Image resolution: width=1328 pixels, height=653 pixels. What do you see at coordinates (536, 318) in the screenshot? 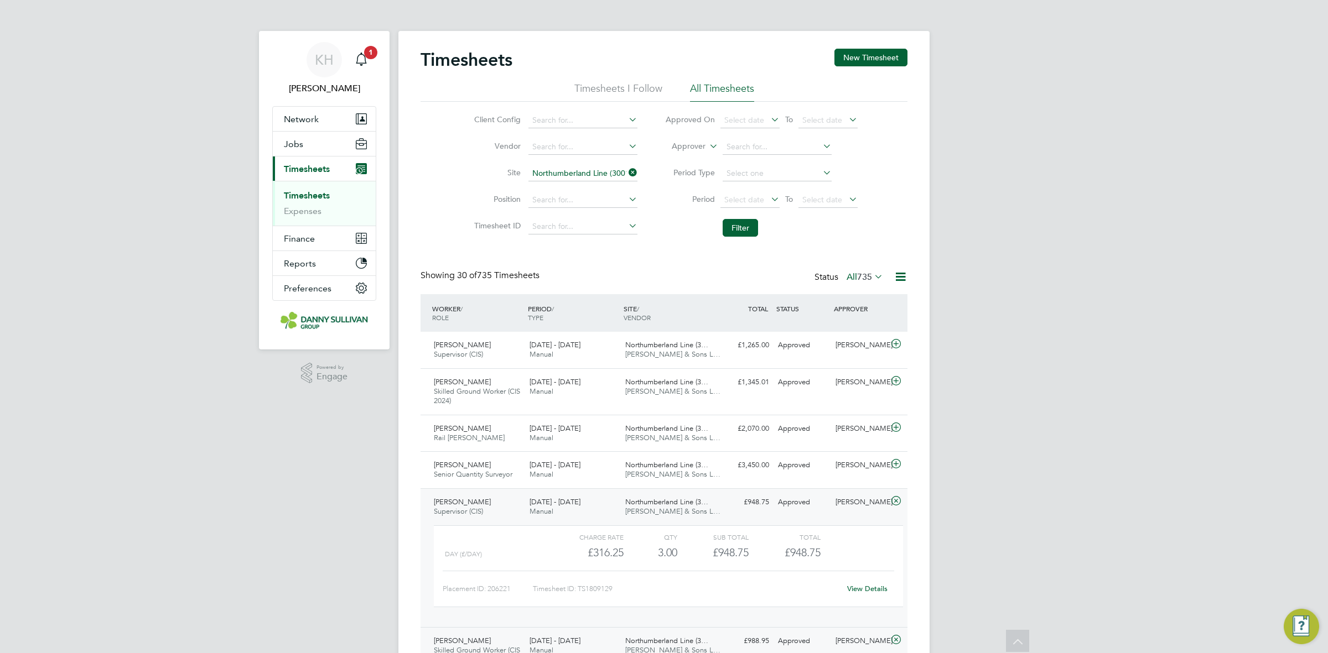
I see `span: TYPE` at bounding box center [536, 318].